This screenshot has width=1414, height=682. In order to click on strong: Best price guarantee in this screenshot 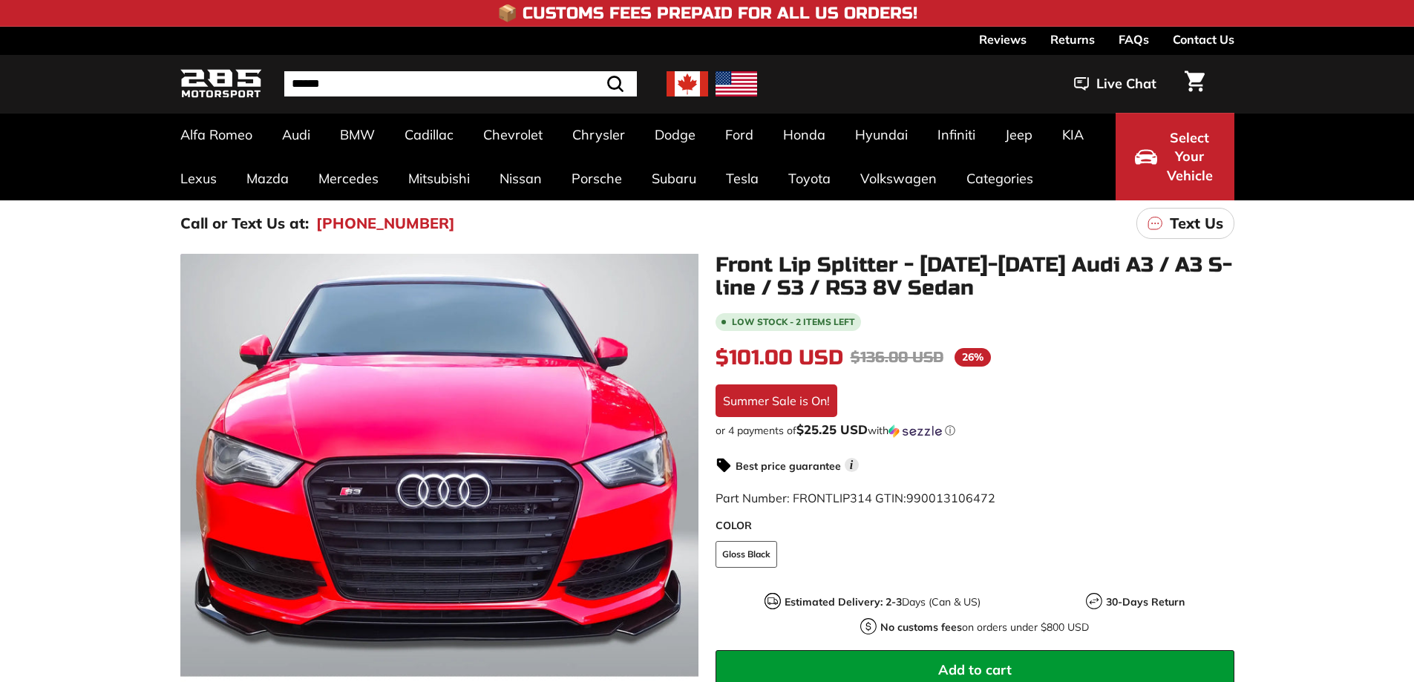, I will do `click(788, 466)`.